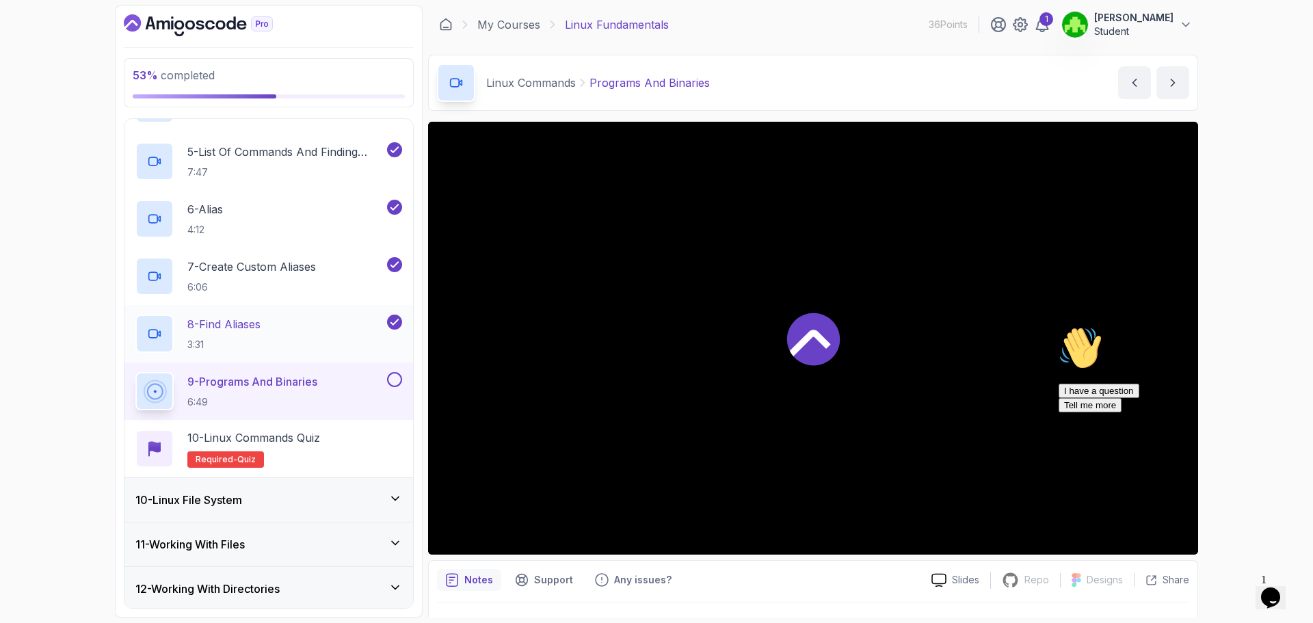 The image size is (1313, 623). Describe the element at coordinates (189, 500) in the screenshot. I see `h3: 10 - Linux File System` at that location.